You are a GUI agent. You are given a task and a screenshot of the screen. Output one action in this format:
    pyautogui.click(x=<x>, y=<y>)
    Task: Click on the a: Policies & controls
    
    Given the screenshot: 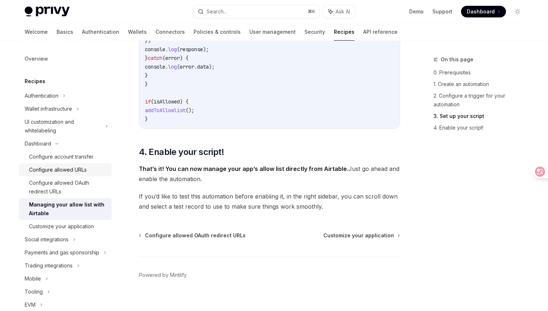 What is the action you would take?
    pyautogui.click(x=217, y=32)
    